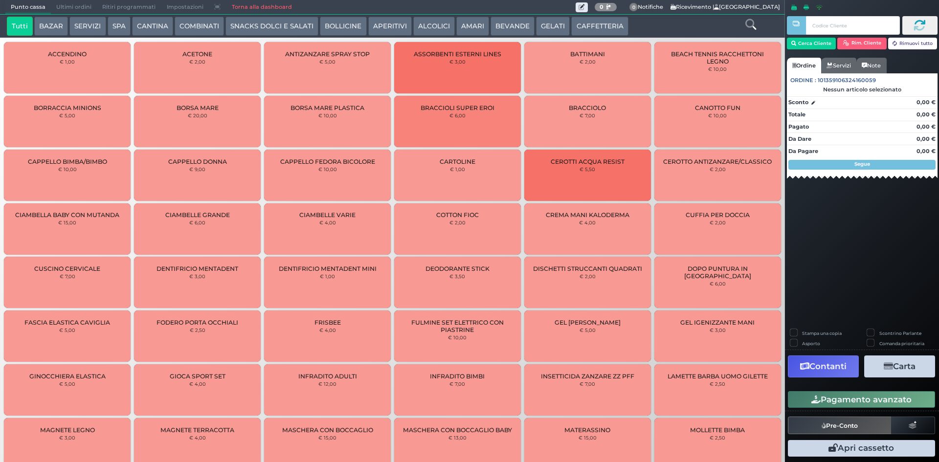  I want to click on strong: Totale, so click(797, 114).